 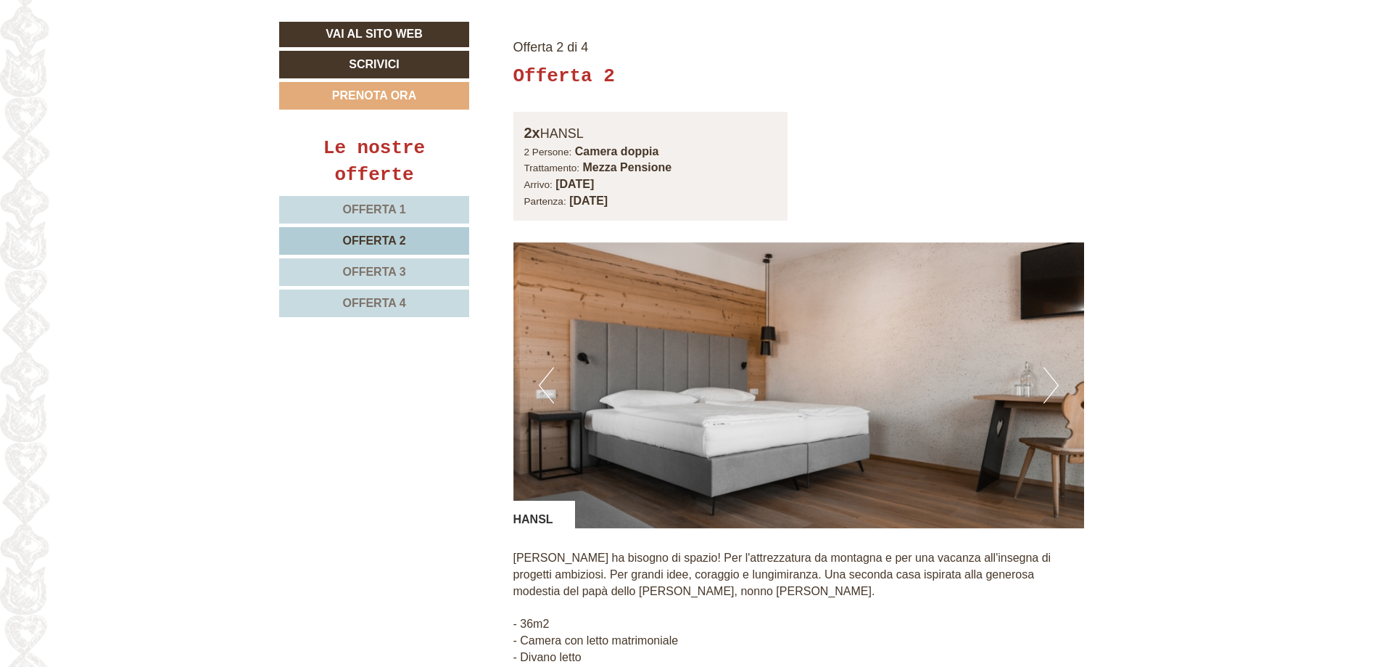 What do you see at coordinates (374, 240) in the screenshot?
I see `span: Offerta 2` at bounding box center [374, 240].